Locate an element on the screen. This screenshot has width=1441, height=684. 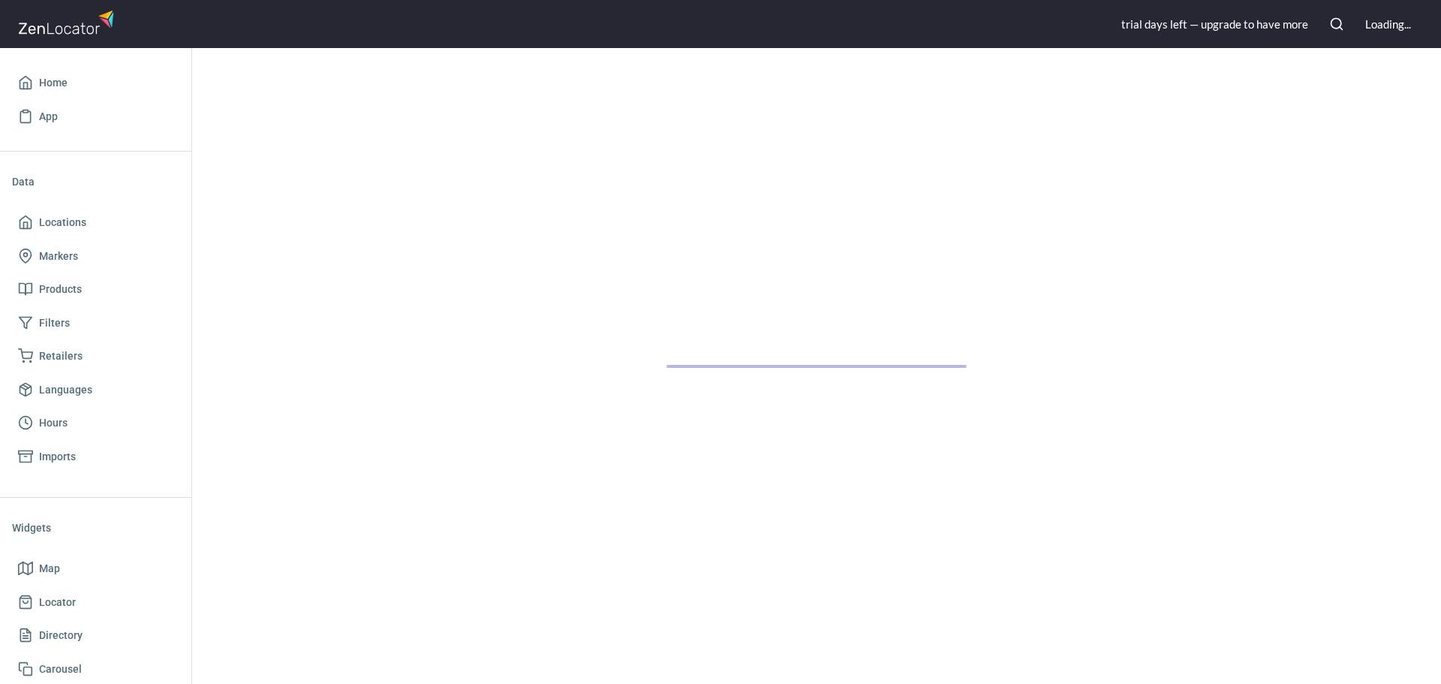
a: Hours is located at coordinates (95, 423).